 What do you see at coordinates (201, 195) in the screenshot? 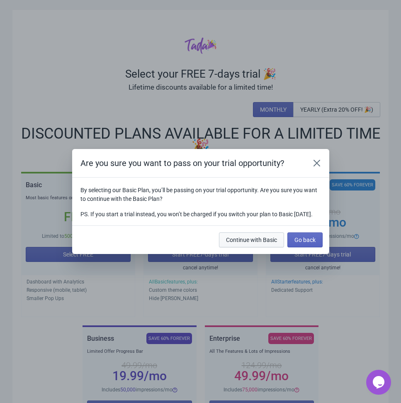
I see `p: By selecting our Basic Plan, you’ll be passing on your trial opportunity. Are you sure you want t...` at bounding box center [201, 195].